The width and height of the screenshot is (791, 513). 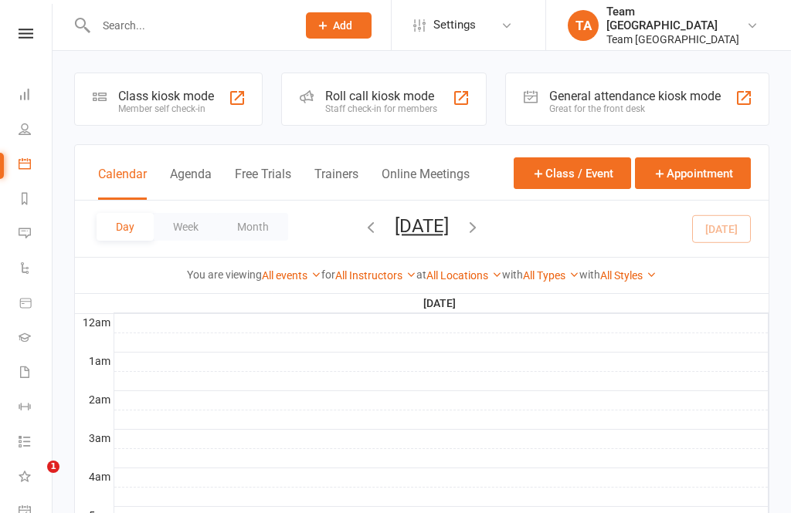 What do you see at coordinates (454, 25) in the screenshot?
I see `span: Settings` at bounding box center [454, 25].